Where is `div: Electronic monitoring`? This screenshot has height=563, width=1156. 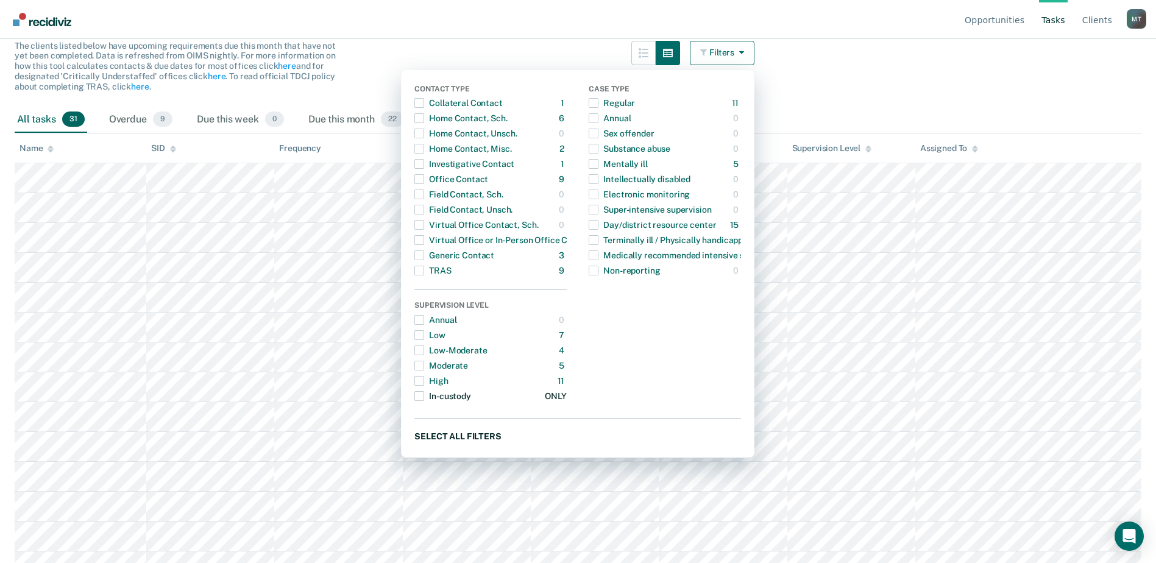
div: Electronic monitoring is located at coordinates (639, 194).